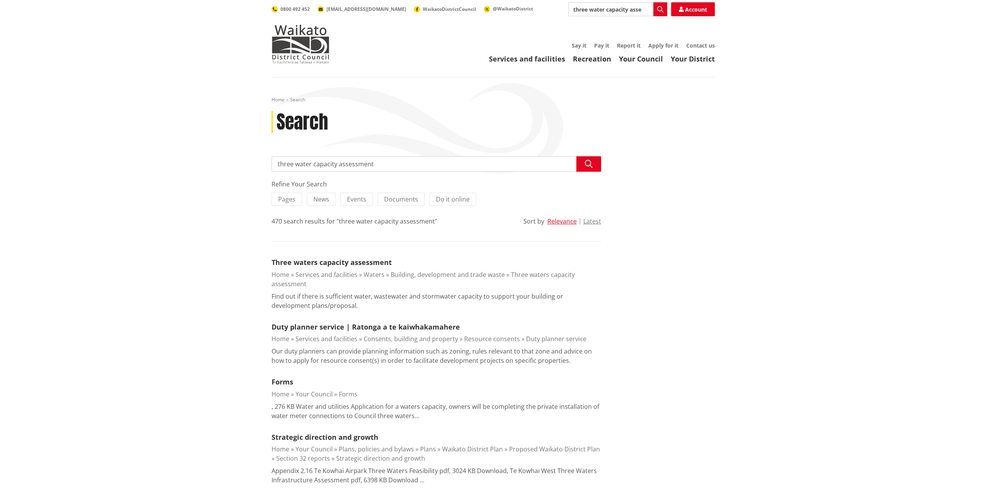  Describe the element at coordinates (401, 199) in the screenshot. I see `span: Documents` at that location.